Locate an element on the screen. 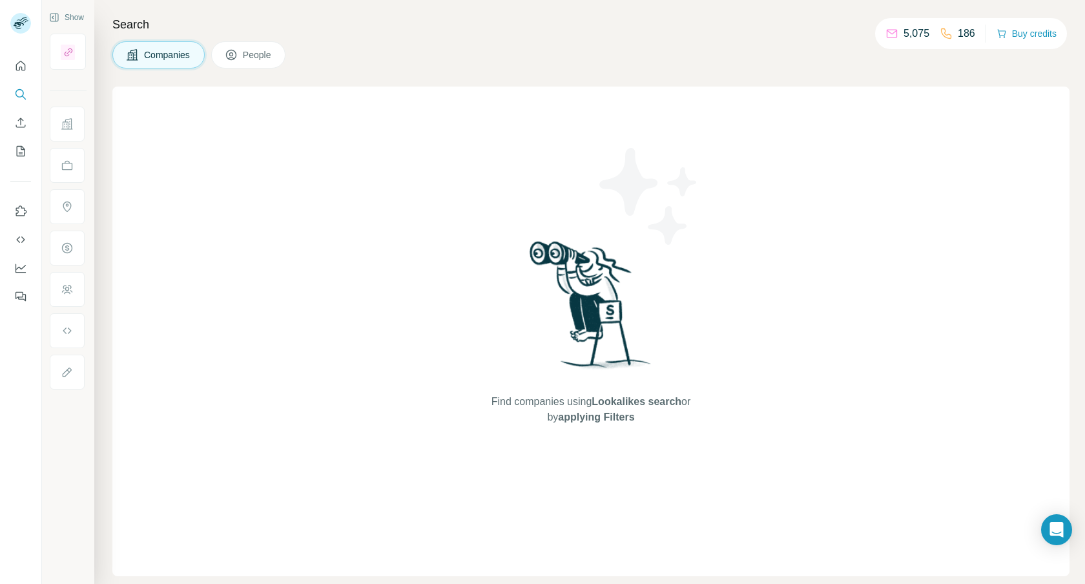 The height and width of the screenshot is (584, 1085). button: My lists is located at coordinates (21, 151).